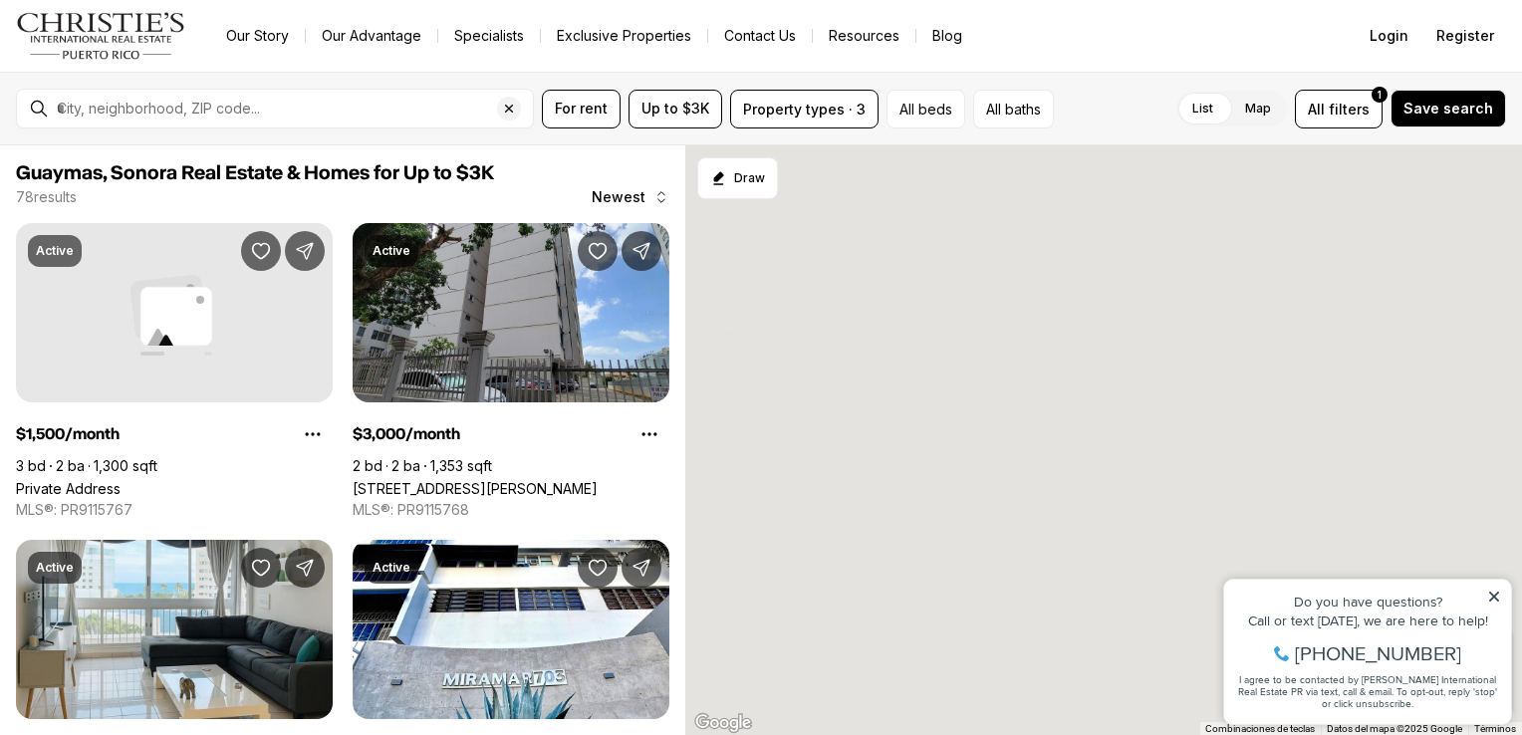  Describe the element at coordinates (255, 173) in the screenshot. I see `span: Guaymas, Sonora Real Estate & Homes for Up to $3K` at that location.